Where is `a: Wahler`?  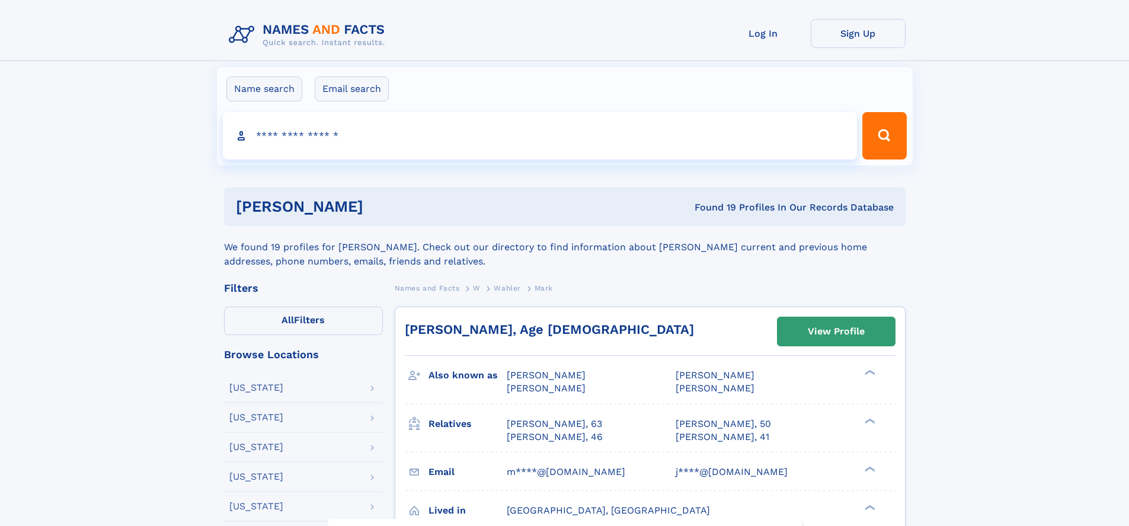
a: Wahler is located at coordinates (508, 288).